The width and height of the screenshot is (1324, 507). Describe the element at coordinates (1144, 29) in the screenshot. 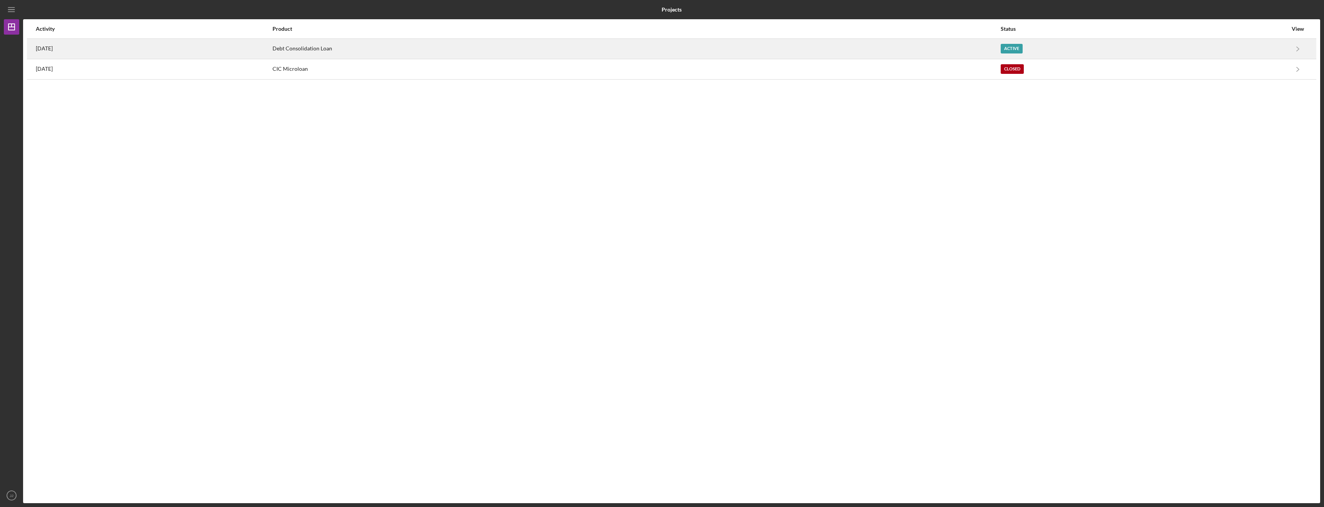

I see `div: Status` at that location.